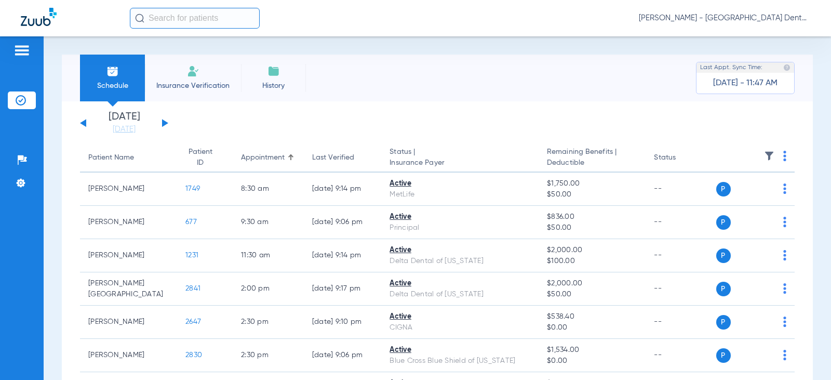  I want to click on td: 8:30 AM, so click(268, 189).